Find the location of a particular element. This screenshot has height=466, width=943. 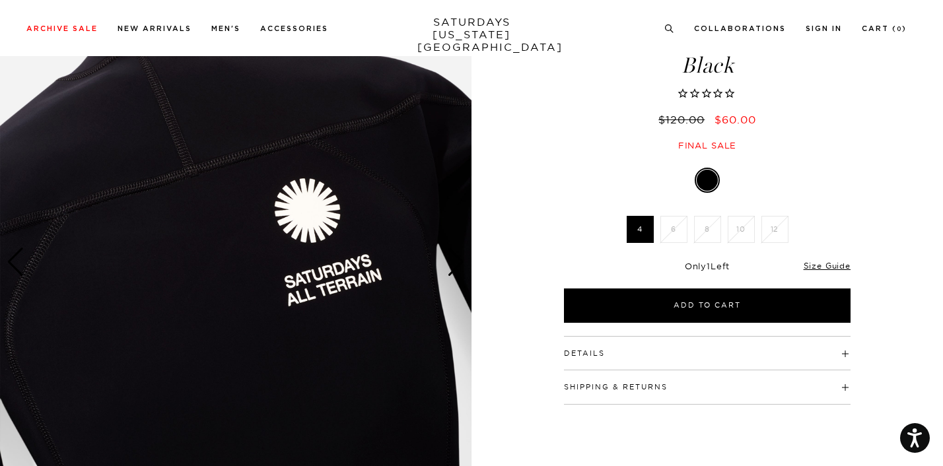

button: Shipping & Returns is located at coordinates (615, 387).